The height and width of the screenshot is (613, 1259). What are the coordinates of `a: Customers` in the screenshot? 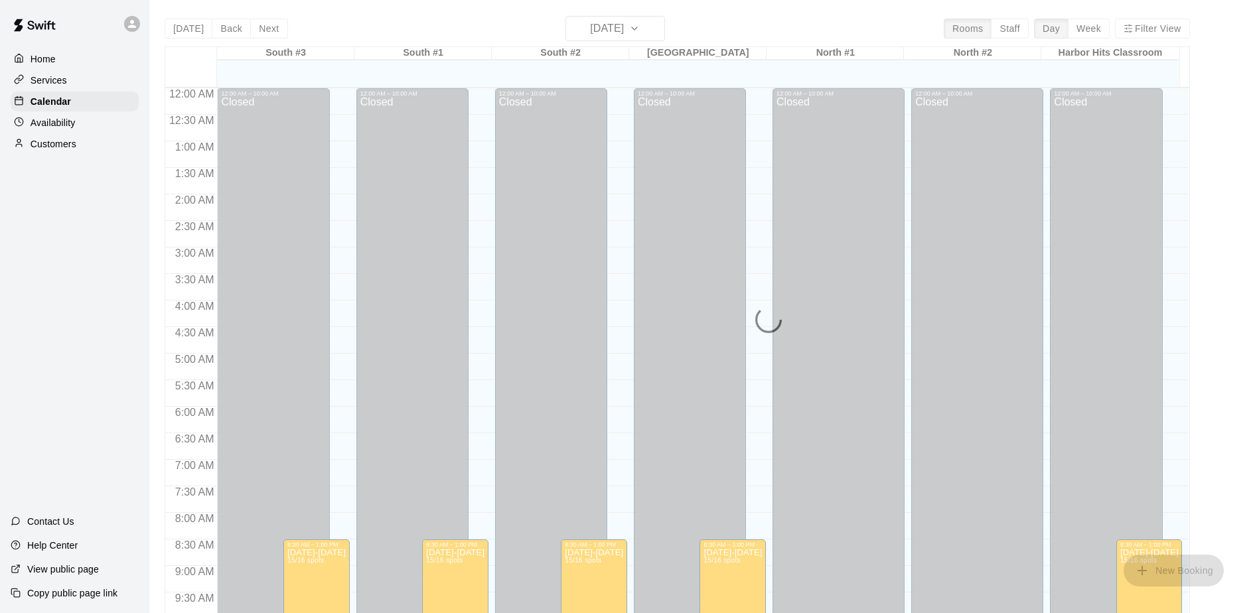 It's located at (74, 144).